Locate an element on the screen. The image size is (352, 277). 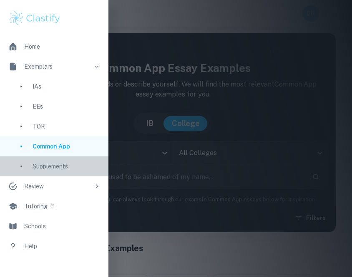
div: IAs is located at coordinates (66, 87).